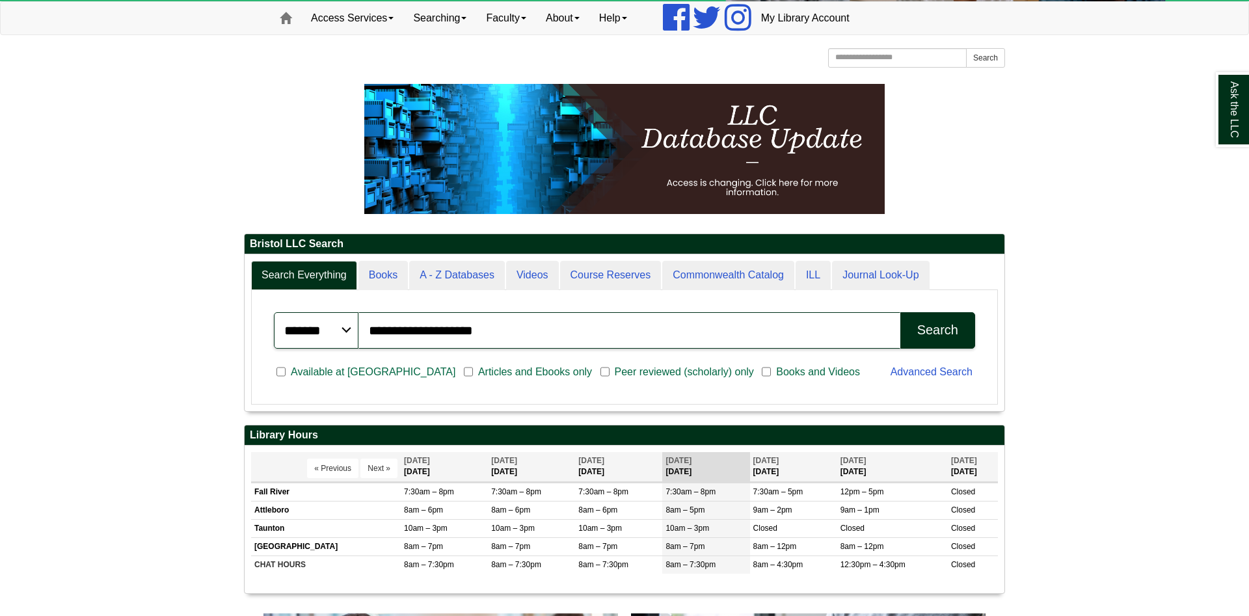 The width and height of the screenshot is (1249, 616). I want to click on a: Search Everything, so click(304, 275).